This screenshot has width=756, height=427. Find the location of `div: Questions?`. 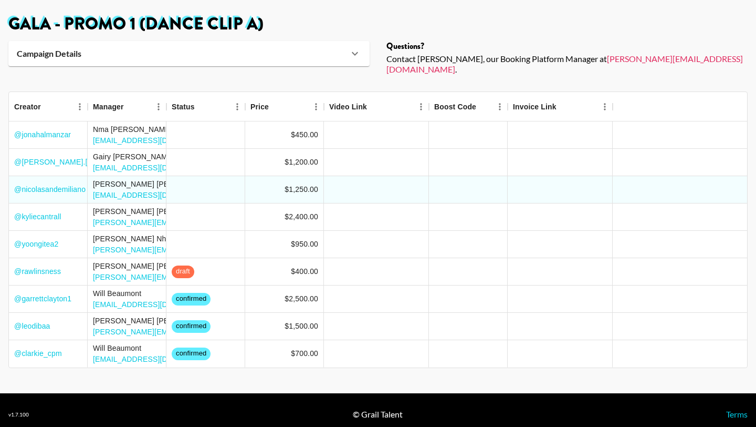

div: Questions? is located at coordinates (567, 46).